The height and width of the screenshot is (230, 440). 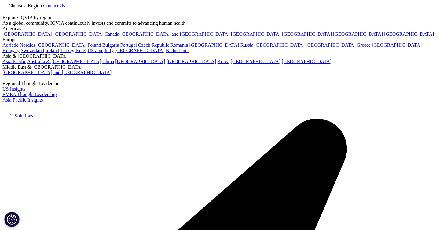 I want to click on a: Portugal, so click(x=129, y=45).